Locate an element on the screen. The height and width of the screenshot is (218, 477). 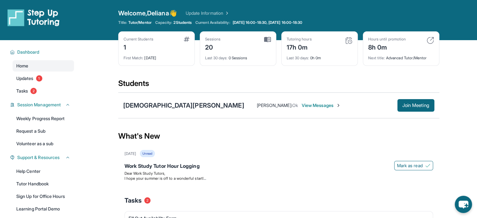
div: 20 is located at coordinates (213, 47).